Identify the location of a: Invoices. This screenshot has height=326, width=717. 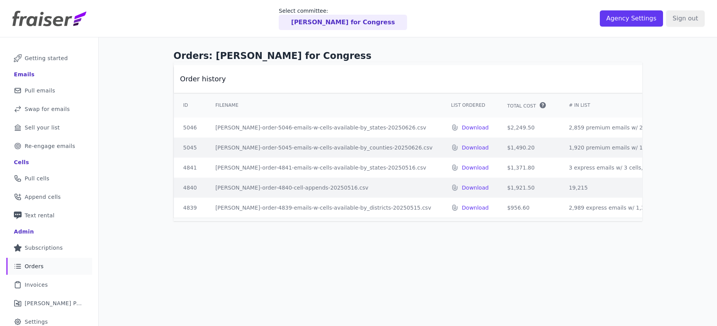
(49, 285).